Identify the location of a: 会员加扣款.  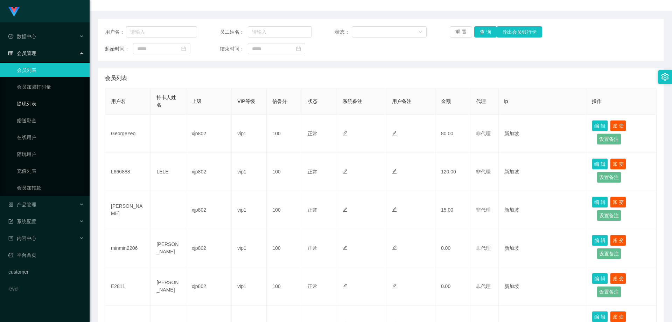
(50, 188).